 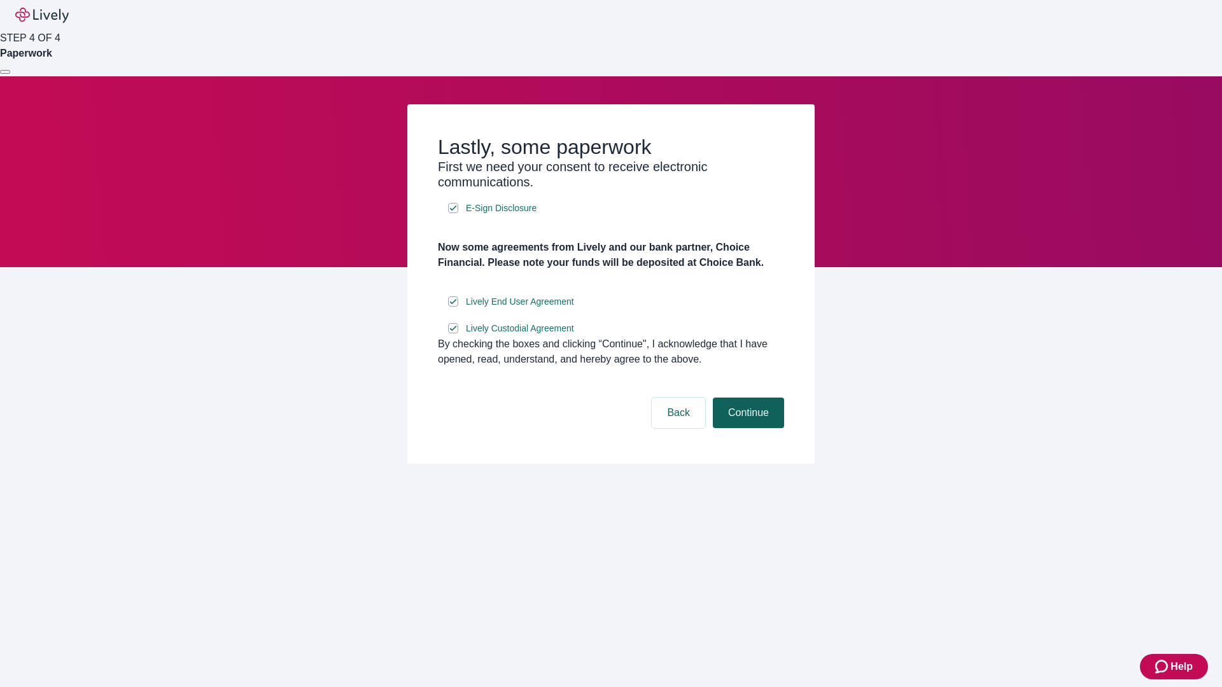 What do you see at coordinates (1162, 667) in the screenshot?
I see `svg: Zendesk support icon` at bounding box center [1162, 667].